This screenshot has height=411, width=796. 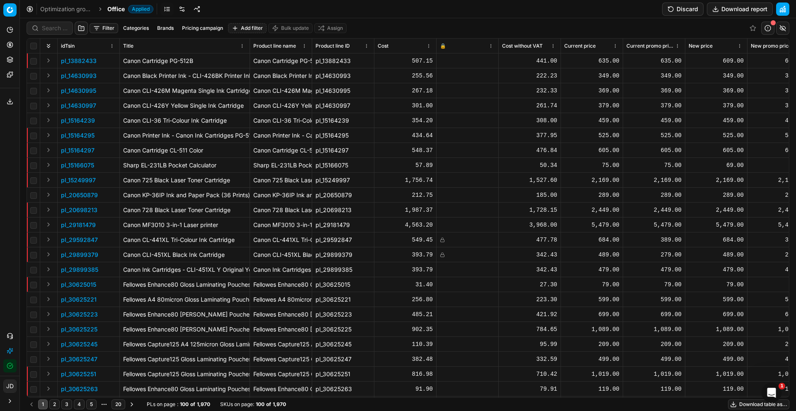 I want to click on p: Canon Ink Cartridges - CLI-451XL Y Original Yellow Printer Ink Bottle, so click(x=184, y=270).